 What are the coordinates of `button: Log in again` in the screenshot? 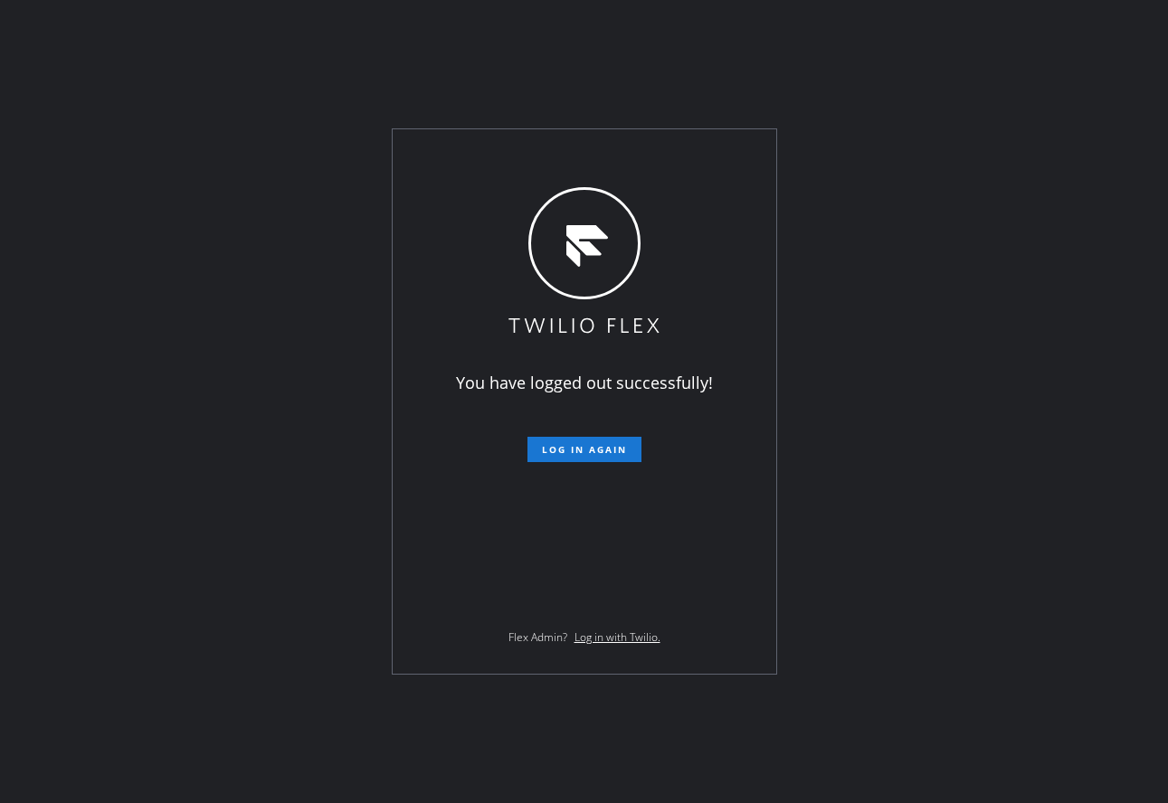 It's located at (584, 450).